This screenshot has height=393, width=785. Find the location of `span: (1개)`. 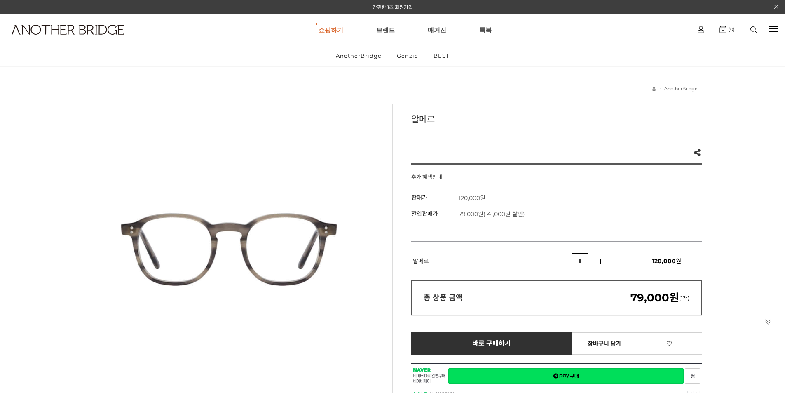

span: (1개) is located at coordinates (660, 298).